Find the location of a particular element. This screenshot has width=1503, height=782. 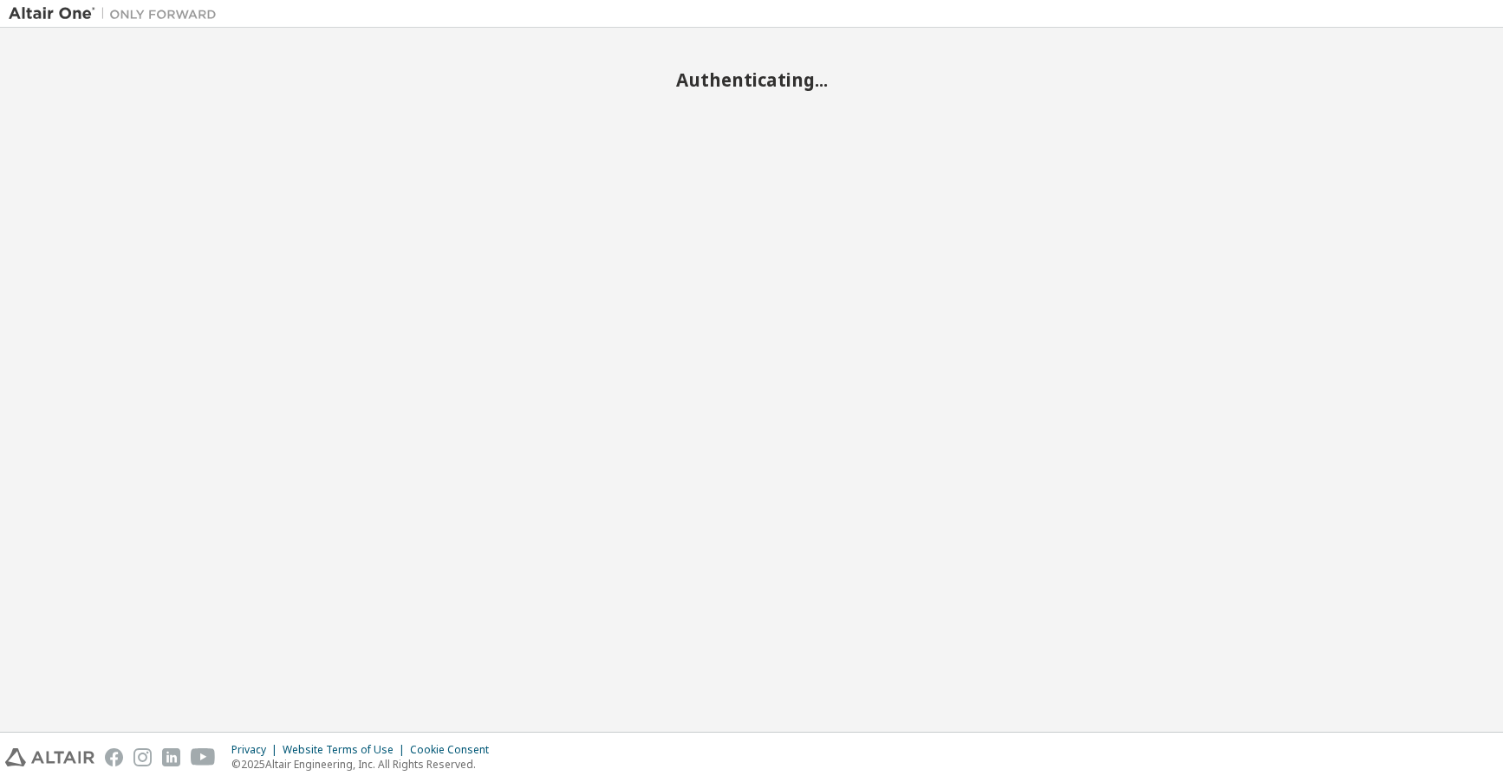

img: altair_logo.svg is located at coordinates (49, 757).